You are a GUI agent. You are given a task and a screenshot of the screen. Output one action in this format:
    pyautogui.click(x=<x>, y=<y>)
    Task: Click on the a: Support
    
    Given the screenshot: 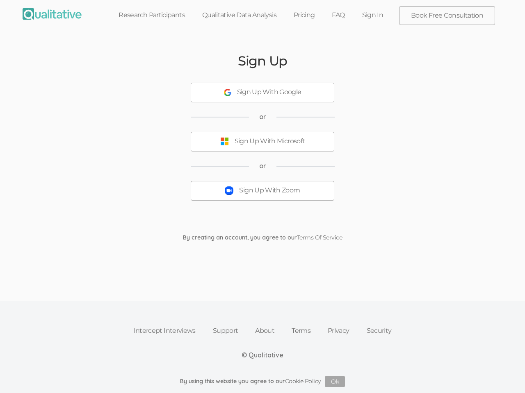 What is the action you would take?
    pyautogui.click(x=225, y=331)
    